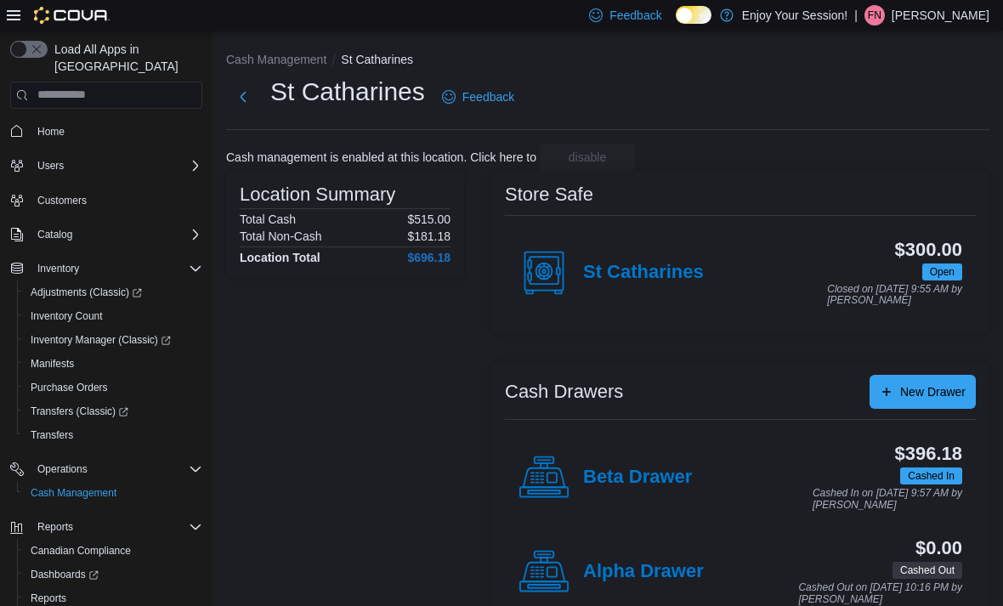 The height and width of the screenshot is (606, 1003). I want to click on p: $515.00, so click(429, 219).